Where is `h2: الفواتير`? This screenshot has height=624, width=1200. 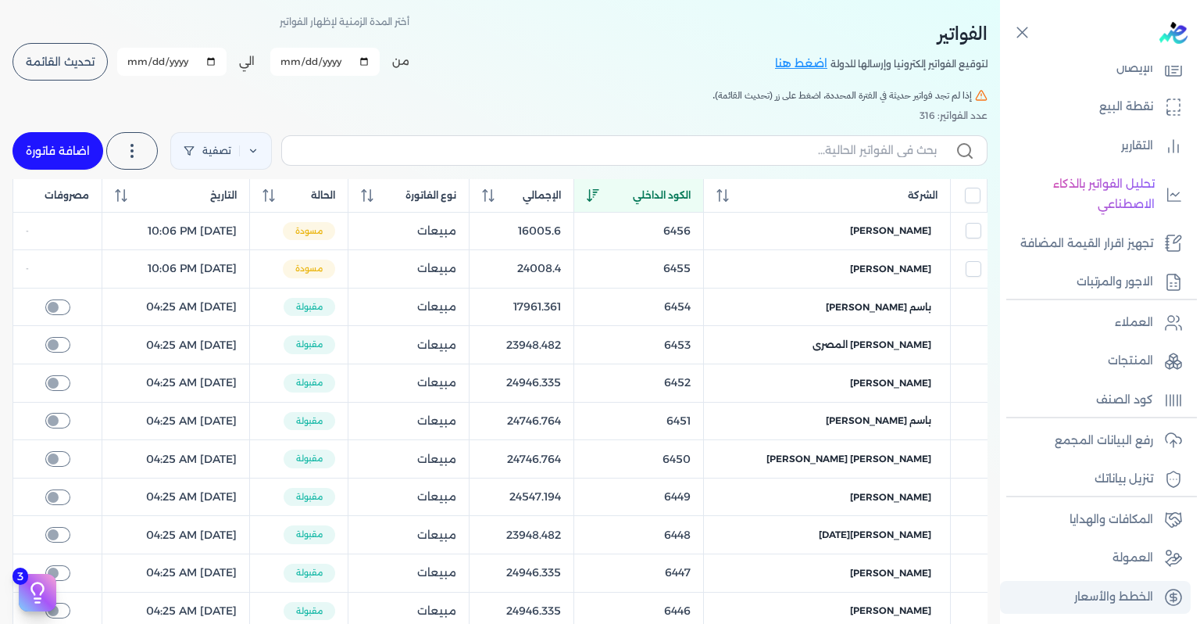 h2: الفواتير is located at coordinates (881, 34).